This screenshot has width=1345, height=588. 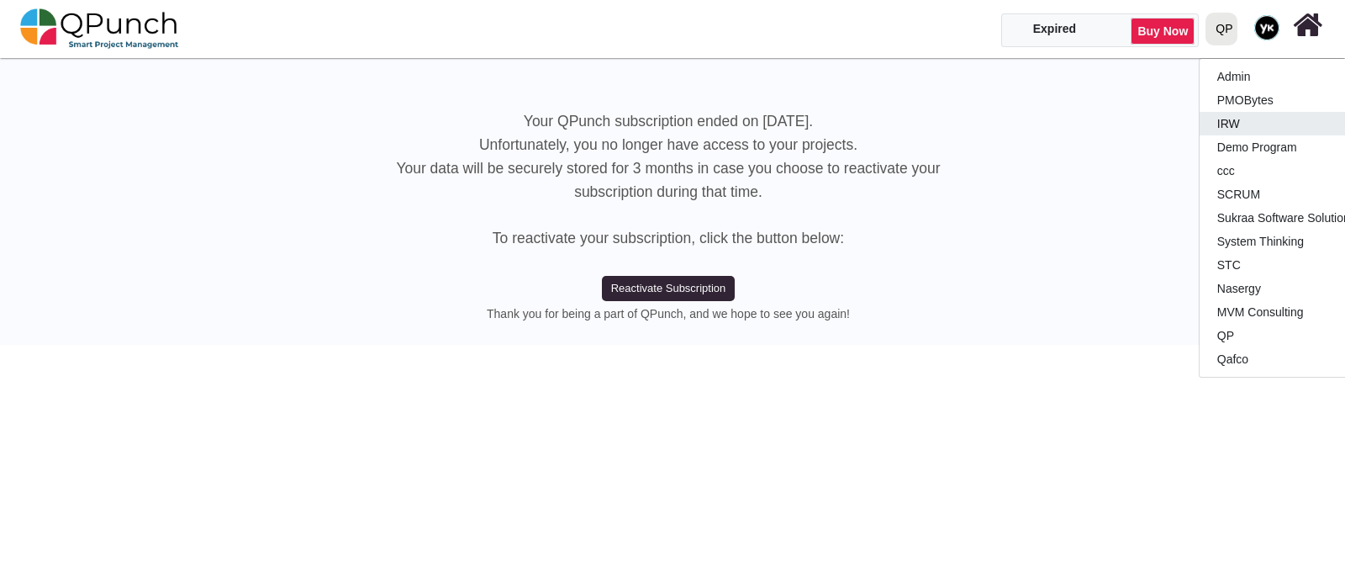 I want to click on img: avatar, so click(x=1267, y=28).